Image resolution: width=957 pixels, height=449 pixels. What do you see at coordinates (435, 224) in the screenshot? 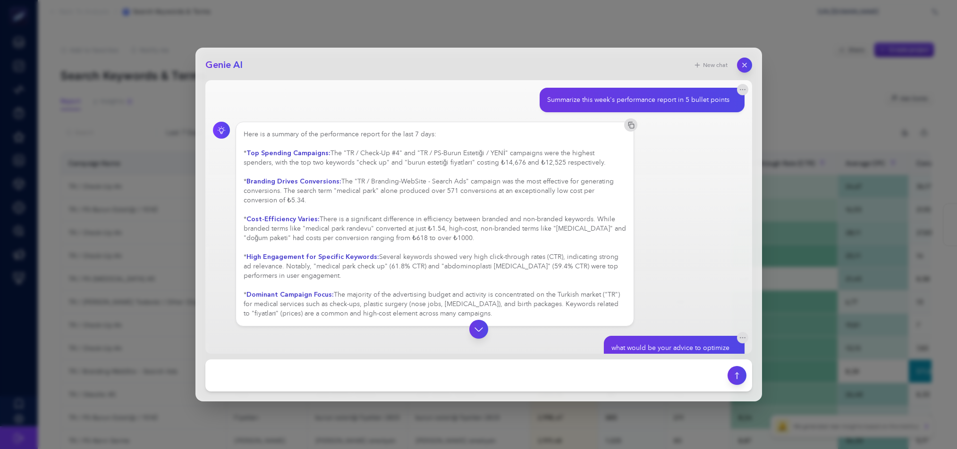
I see `div: Here is a summary of the performance report for the last 7 days: * The "TR / Check-Up #4" and "TR...` at bounding box center [435, 224].